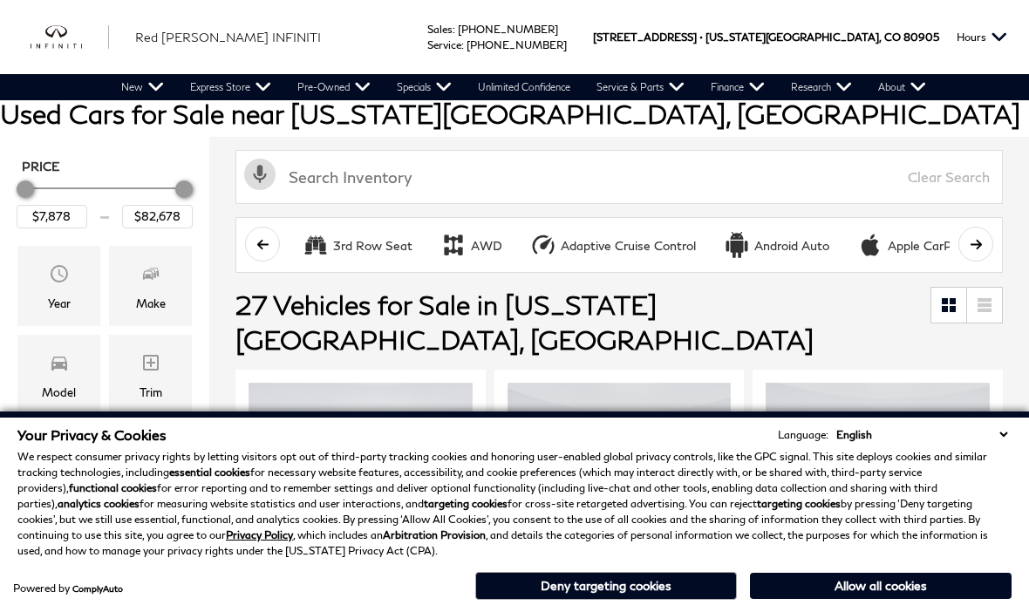  What do you see at coordinates (151, 393) in the screenshot?
I see `div: Trim` at bounding box center [151, 393].